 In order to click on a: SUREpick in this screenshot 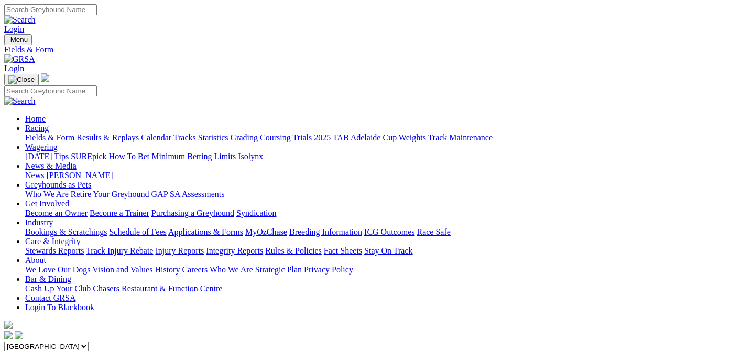, I will do `click(89, 156)`.